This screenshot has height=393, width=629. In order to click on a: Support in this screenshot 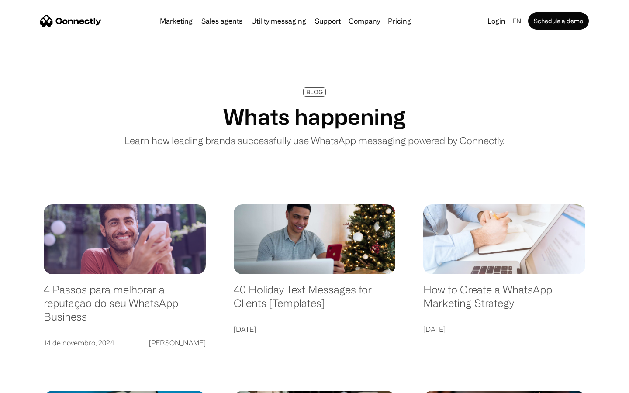, I will do `click(328, 21)`.